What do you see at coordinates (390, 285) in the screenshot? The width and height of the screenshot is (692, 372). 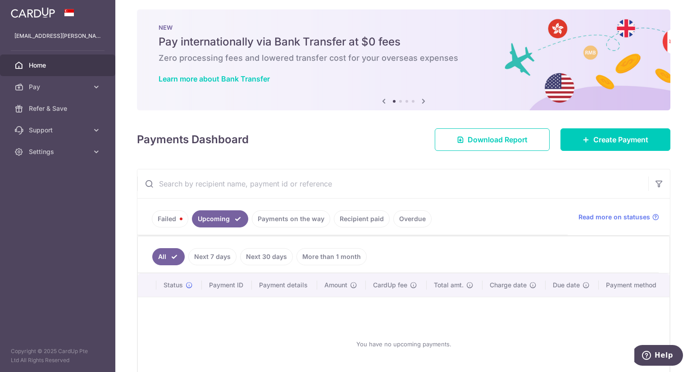 I see `span: CardUp fee` at bounding box center [390, 285].